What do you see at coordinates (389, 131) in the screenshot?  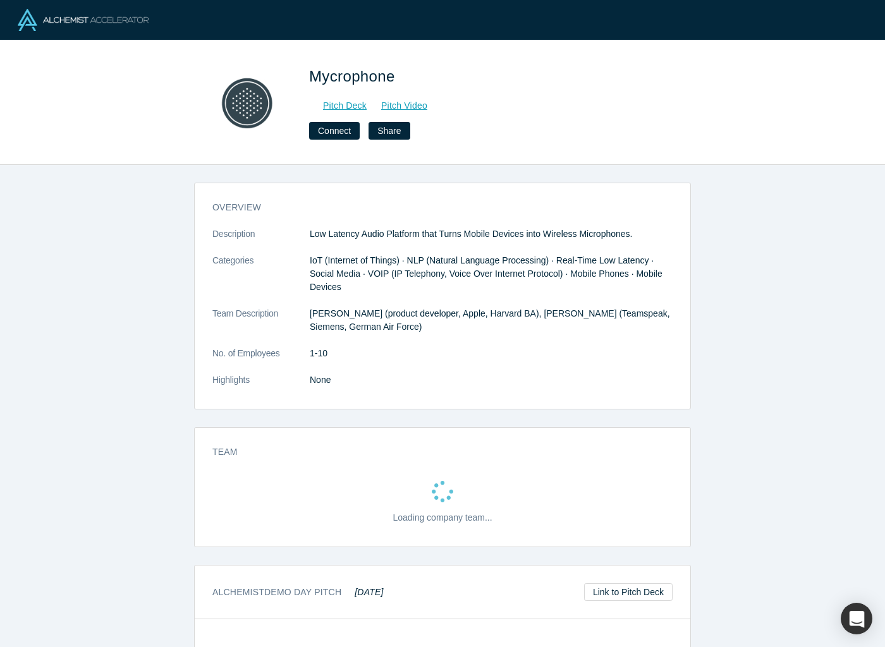 I see `button: Share` at bounding box center [389, 131].